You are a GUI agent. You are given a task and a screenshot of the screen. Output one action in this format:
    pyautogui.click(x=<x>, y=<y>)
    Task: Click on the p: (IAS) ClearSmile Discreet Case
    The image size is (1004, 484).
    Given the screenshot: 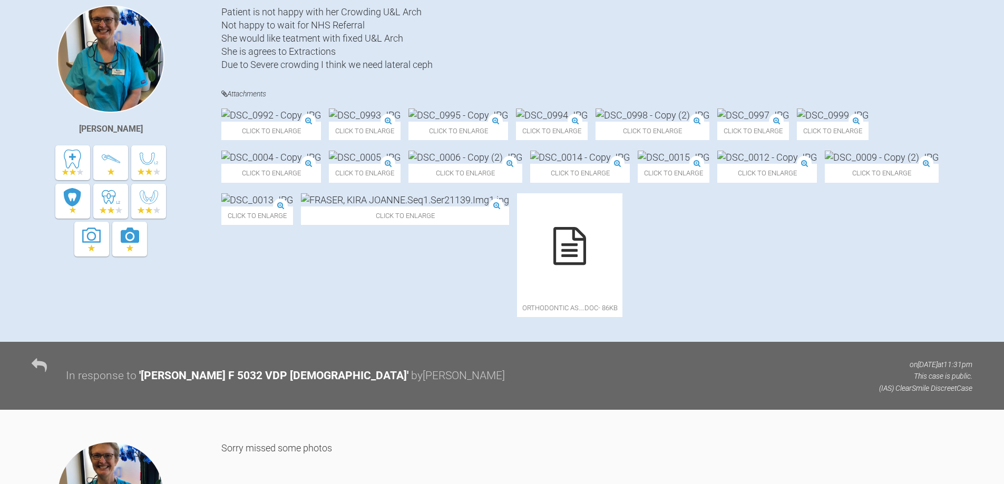 What is the action you would take?
    pyautogui.click(x=925, y=388)
    